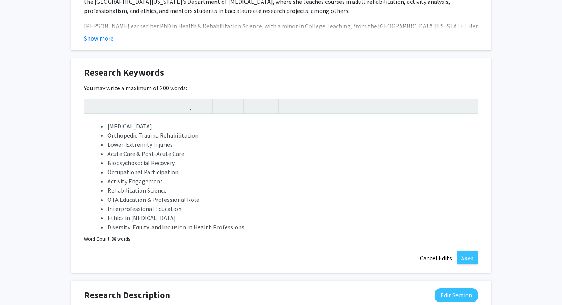  Describe the element at coordinates (289, 163) in the screenshot. I see `li: Biopsychosocial Recovery` at that location.